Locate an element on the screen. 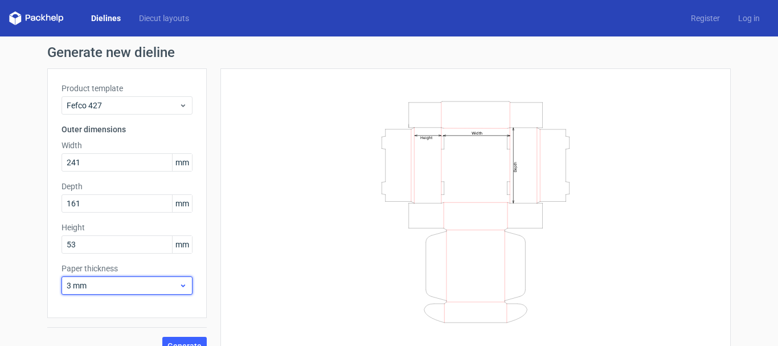 This screenshot has height=346, width=778. label: Height is located at coordinates (127, 227).